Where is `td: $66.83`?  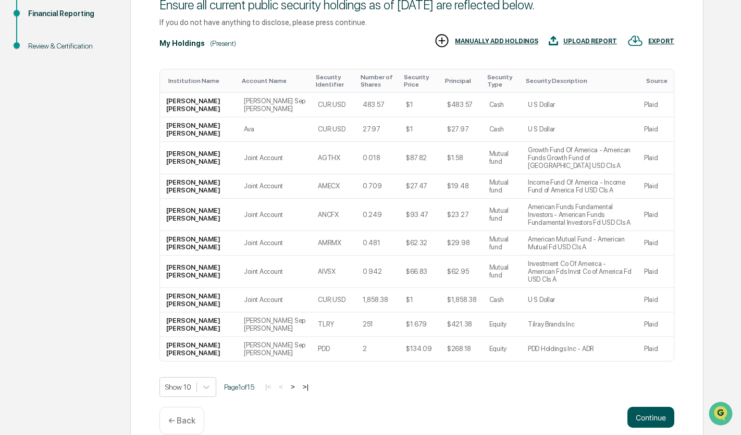
td: $66.83 is located at coordinates (420, 272).